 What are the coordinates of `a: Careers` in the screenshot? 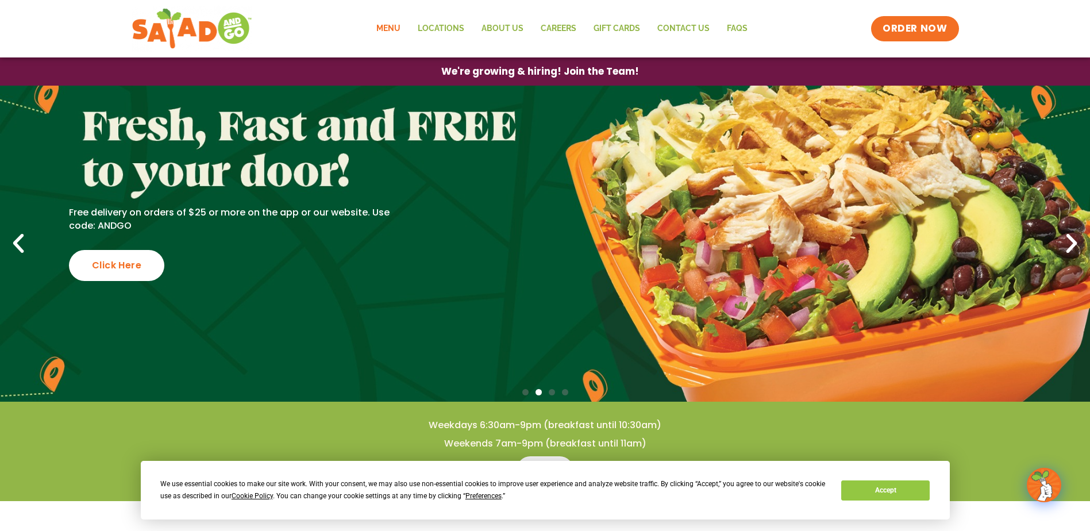 It's located at (558, 29).